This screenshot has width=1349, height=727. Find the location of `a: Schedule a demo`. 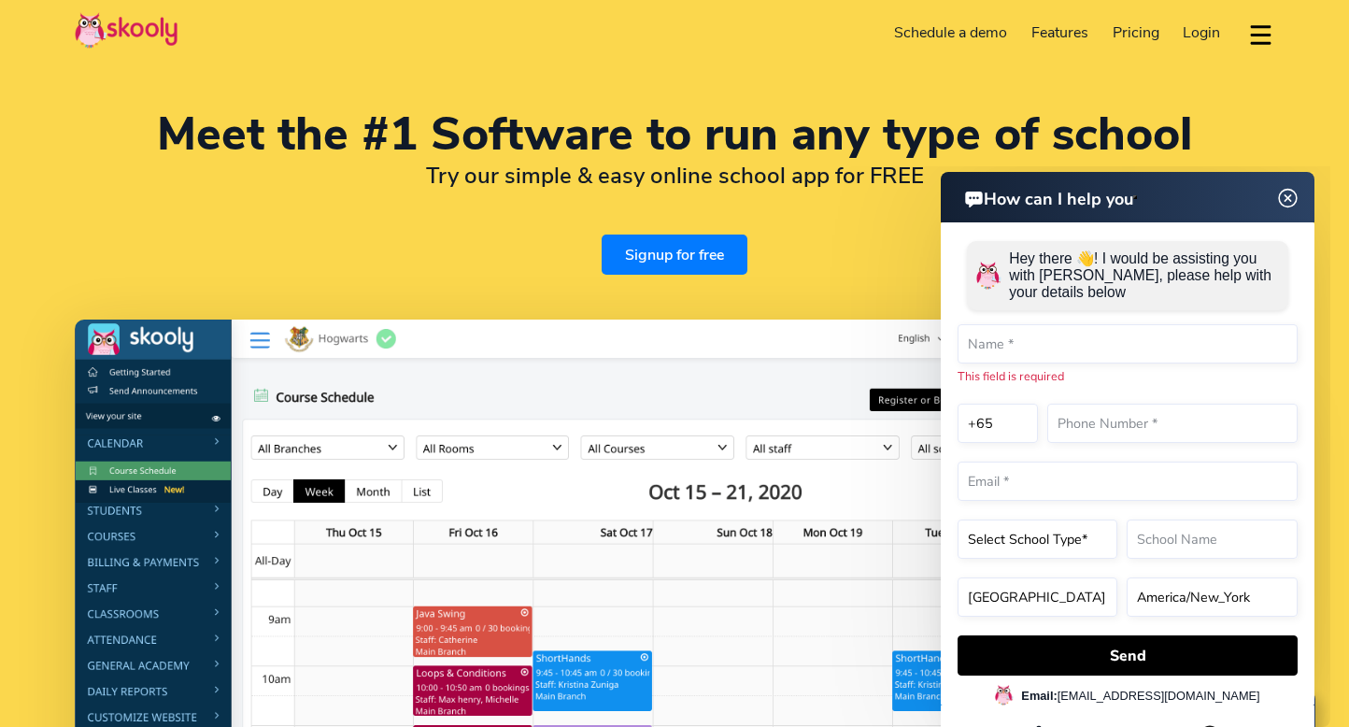

a: Schedule a demo is located at coordinates (951, 33).